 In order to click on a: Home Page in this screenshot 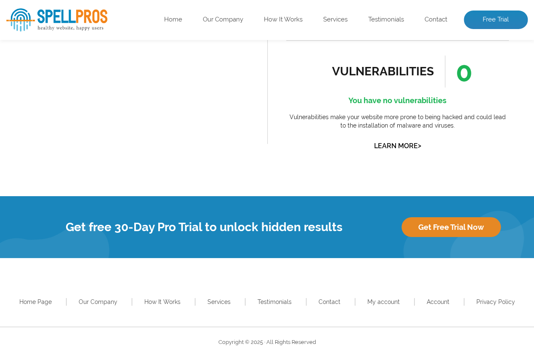, I will do `click(35, 302)`.